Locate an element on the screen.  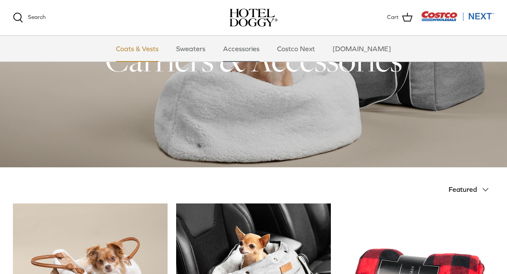
a: hoteldoggy.com hoteldoggycom is located at coordinates (253, 18).